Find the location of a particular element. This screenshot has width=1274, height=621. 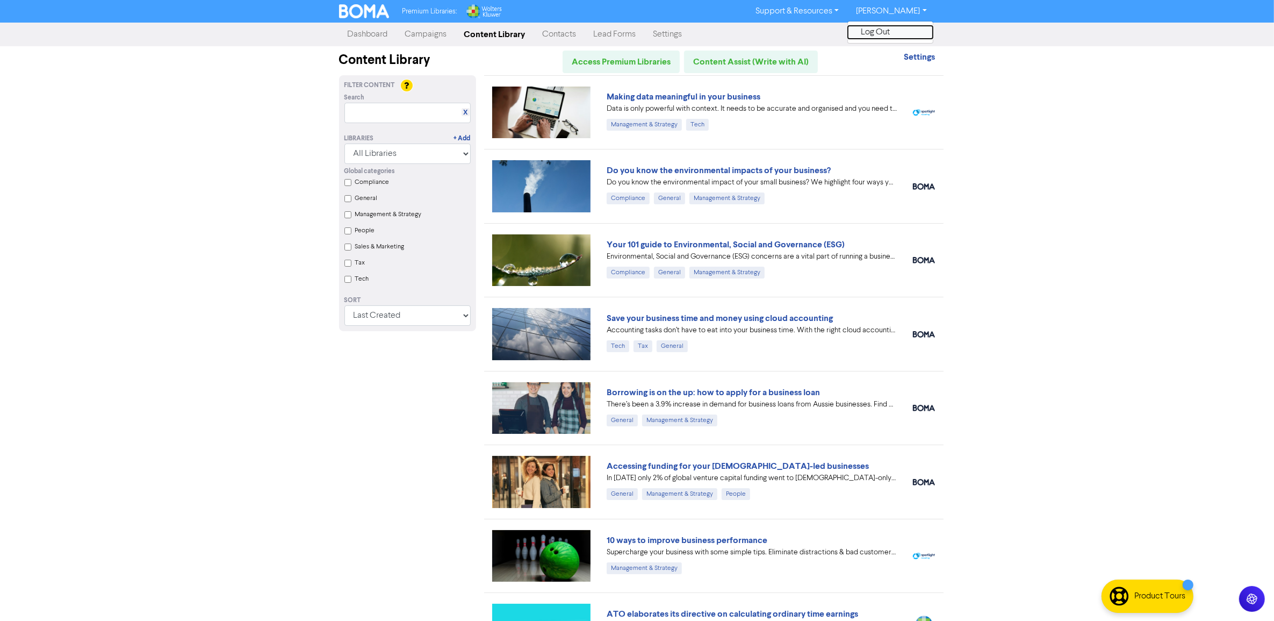

div: Accounting tasks don’t have to eat into your business time. With the right cloud accounting softw... is located at coordinates (752, 330).